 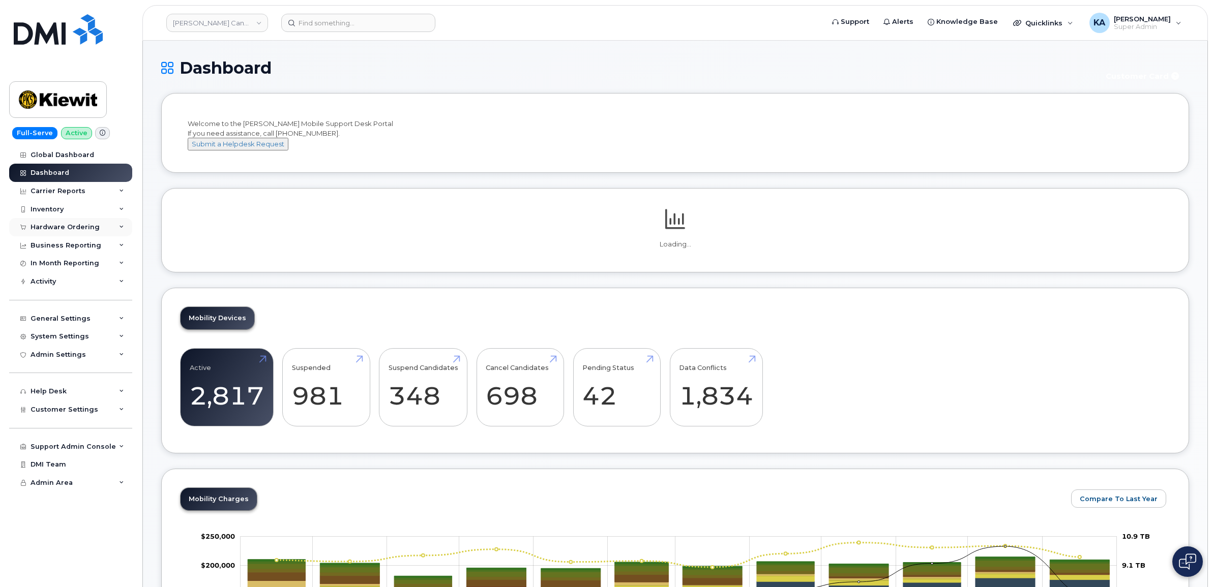 What do you see at coordinates (423, 388) in the screenshot?
I see `a: Suspend Candidates 348` at bounding box center [423, 388].